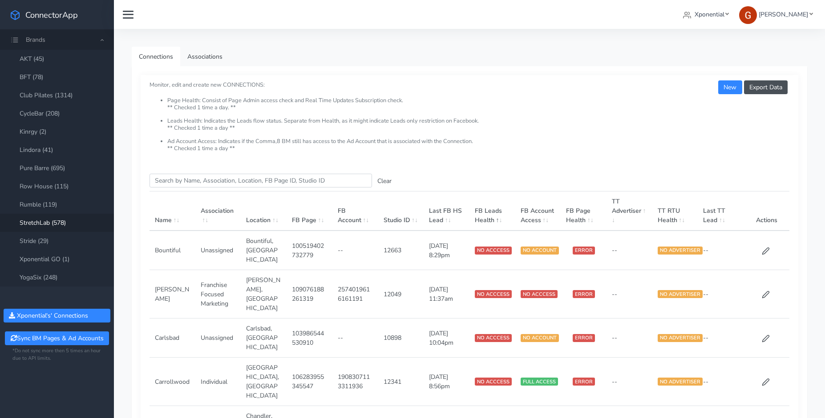 This screenshot has height=418, width=825. What do you see at coordinates (446, 211) in the screenshot?
I see `th: Last FB HS Lead` at bounding box center [446, 211].